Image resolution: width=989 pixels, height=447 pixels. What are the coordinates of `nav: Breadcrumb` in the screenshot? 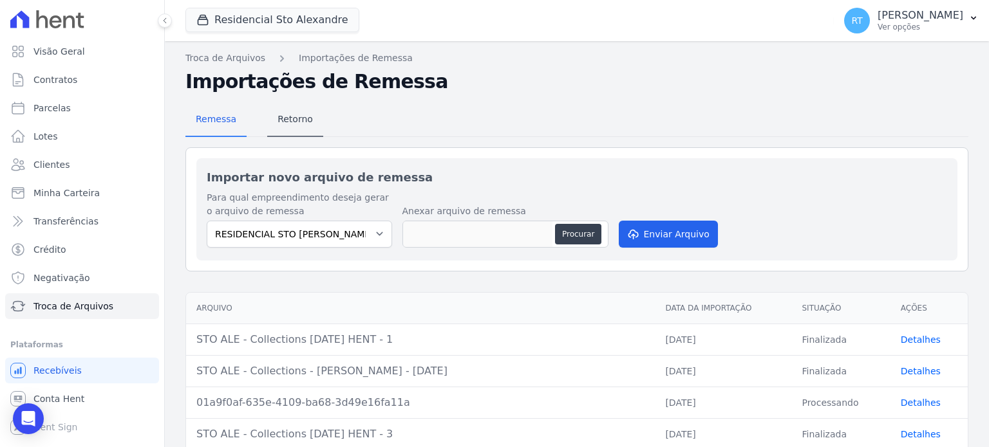 It's located at (577, 58).